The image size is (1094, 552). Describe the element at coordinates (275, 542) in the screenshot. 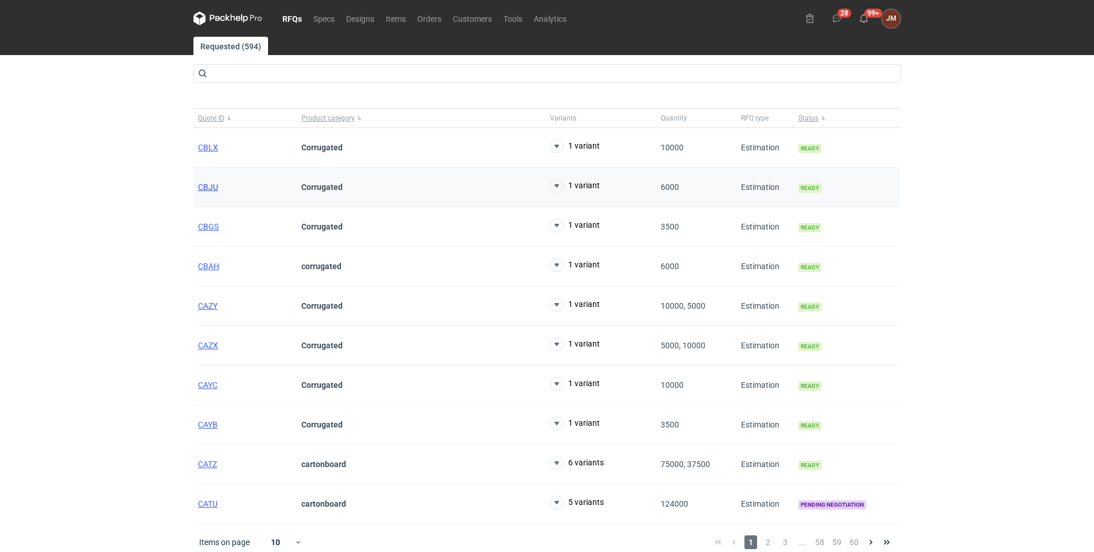

I see `div: 10` at that location.